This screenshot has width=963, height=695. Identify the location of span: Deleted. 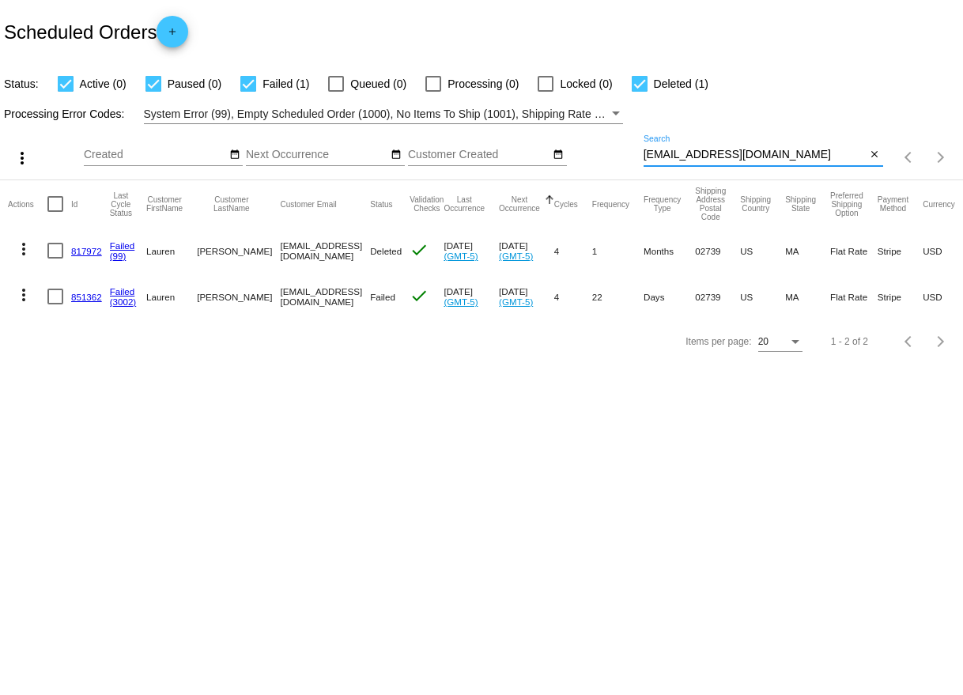
(386, 251).